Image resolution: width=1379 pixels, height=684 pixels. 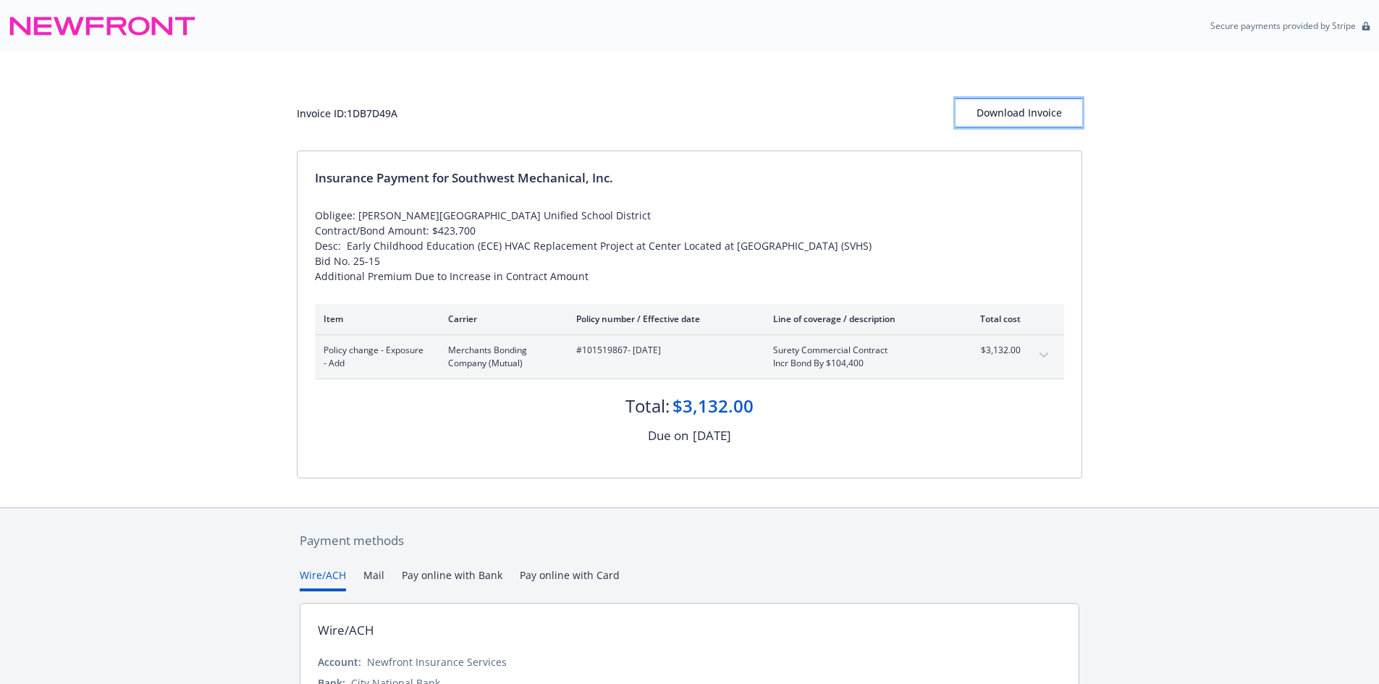 I want to click on span: Incr Bond By $104,400, so click(x=858, y=363).